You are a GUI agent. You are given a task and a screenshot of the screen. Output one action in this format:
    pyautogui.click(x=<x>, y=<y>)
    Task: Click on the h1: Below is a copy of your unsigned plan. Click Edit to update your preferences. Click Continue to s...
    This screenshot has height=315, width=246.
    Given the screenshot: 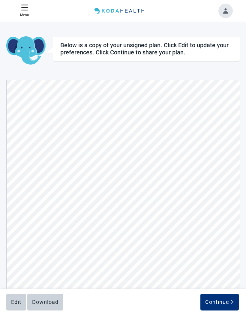 What is the action you would take?
    pyautogui.click(x=146, y=49)
    